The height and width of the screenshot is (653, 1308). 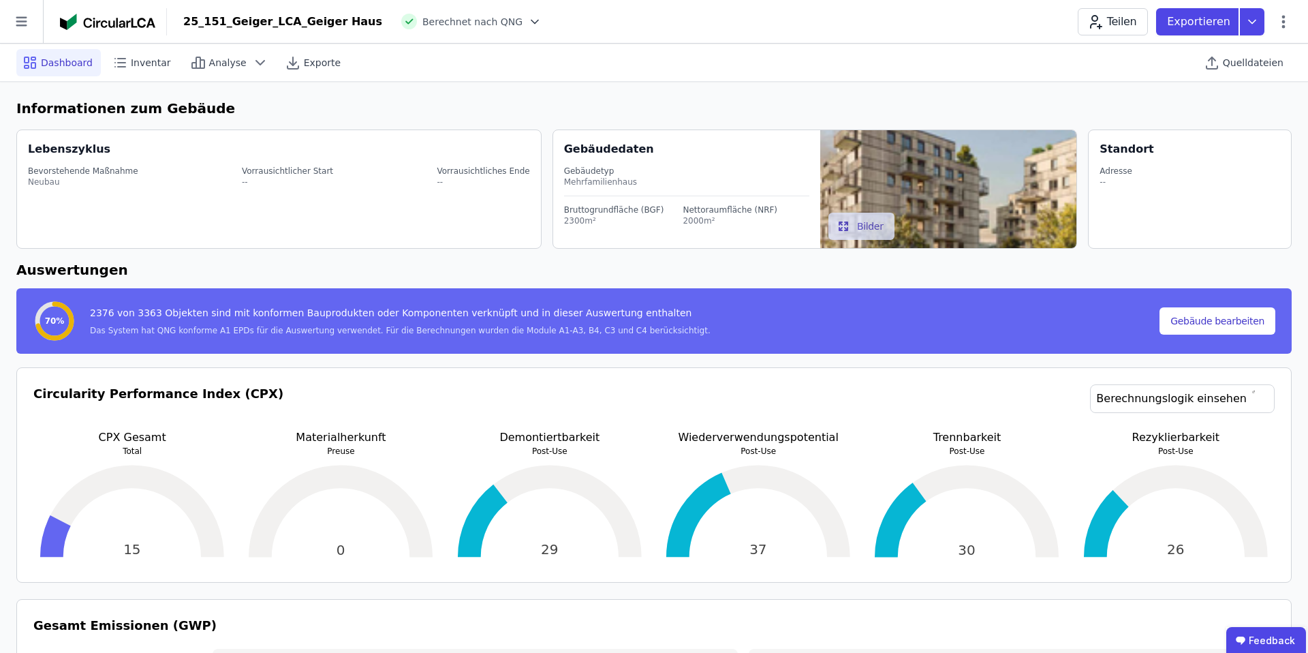 What do you see at coordinates (614, 221) in the screenshot?
I see `div: 2300m²` at bounding box center [614, 221].